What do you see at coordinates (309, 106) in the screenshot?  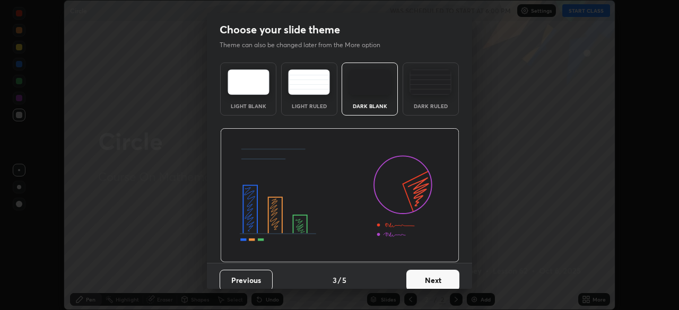 I see `div: Light Ruled` at bounding box center [309, 106].